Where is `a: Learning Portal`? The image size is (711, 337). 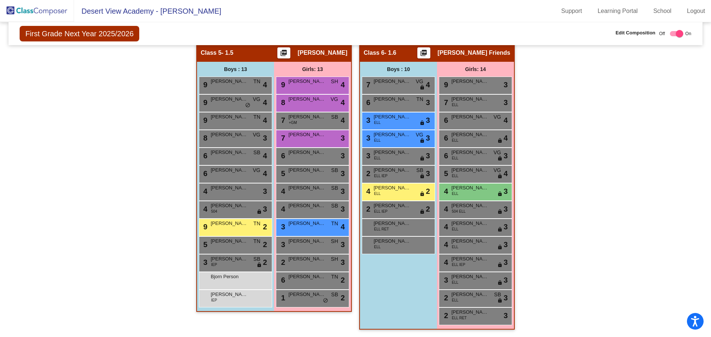 a: Learning Portal is located at coordinates (618, 11).